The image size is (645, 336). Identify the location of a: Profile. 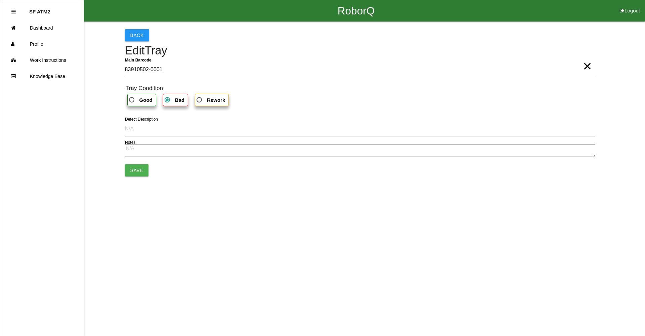
(42, 44).